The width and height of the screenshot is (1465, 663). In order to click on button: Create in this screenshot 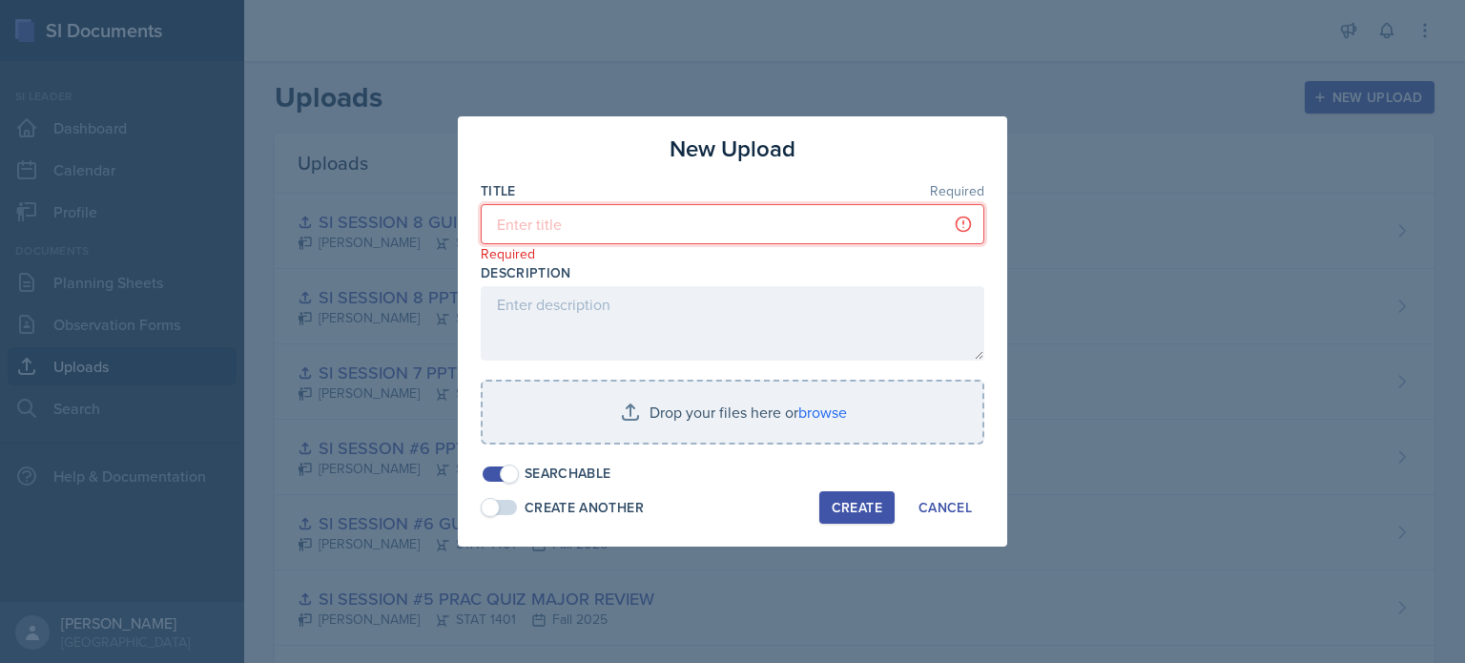, I will do `click(857, 507)`.